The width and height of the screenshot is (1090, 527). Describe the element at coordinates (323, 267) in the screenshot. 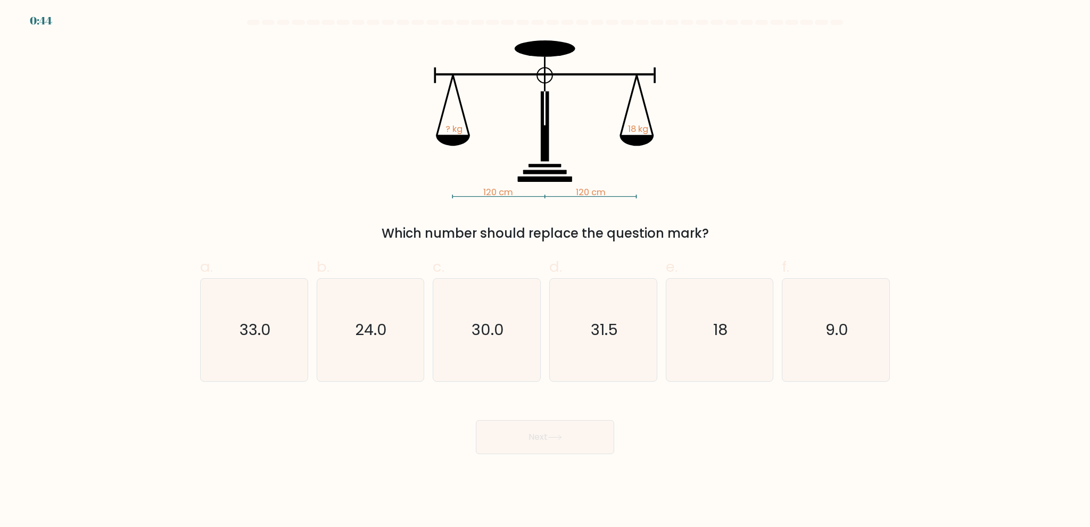

I see `span: b.` at that location.